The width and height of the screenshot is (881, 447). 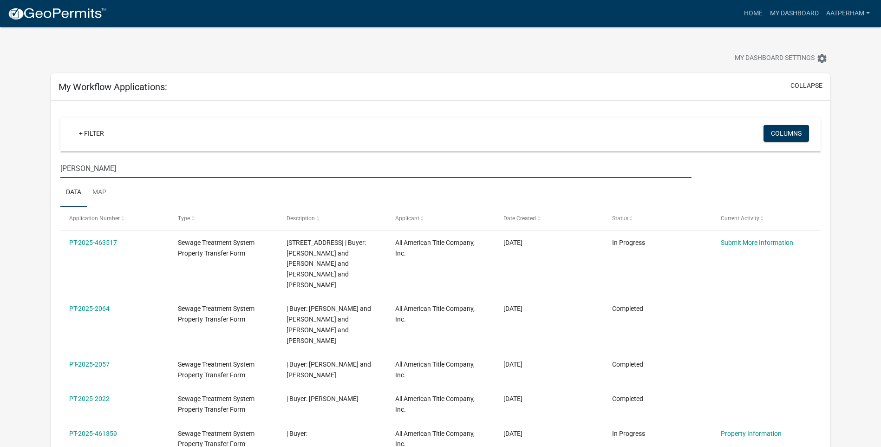 What do you see at coordinates (775, 59) in the screenshot?
I see `span: My Dashboard Settings` at bounding box center [775, 59].